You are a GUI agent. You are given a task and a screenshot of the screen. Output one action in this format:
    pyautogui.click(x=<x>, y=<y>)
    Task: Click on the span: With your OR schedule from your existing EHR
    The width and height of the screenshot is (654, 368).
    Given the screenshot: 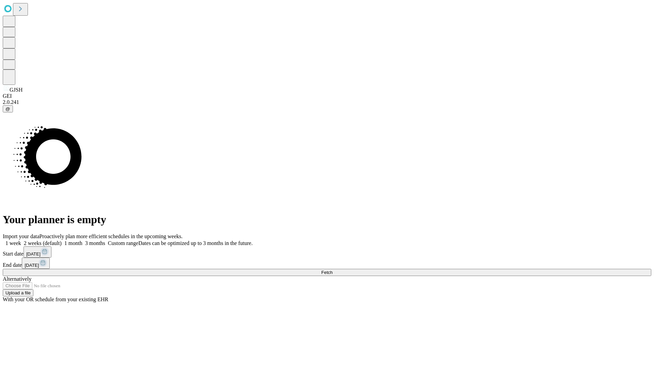 What is the action you would take?
    pyautogui.click(x=56, y=299)
    